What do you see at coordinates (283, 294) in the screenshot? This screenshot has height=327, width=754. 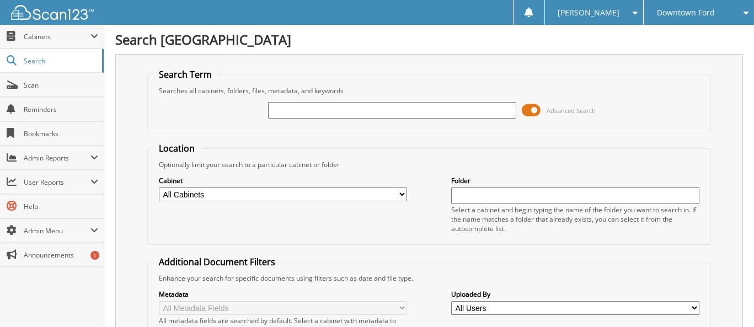 I see `label: Metadata` at bounding box center [283, 294].